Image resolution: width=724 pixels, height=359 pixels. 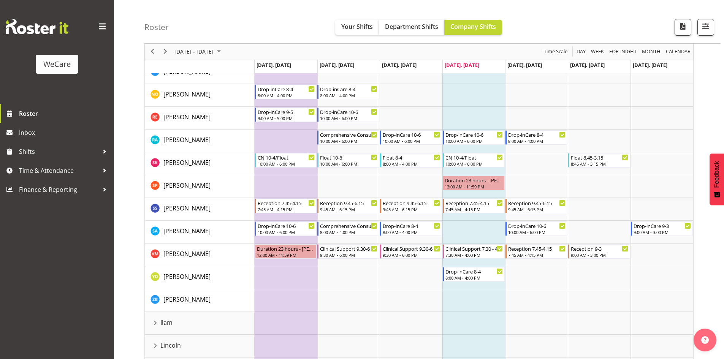 I want to click on div: Saahit Kour"s event - CN 10-4/Float Begin From Monday, September 22, 2025 at 10:00:00 AM GMT+12:0..., so click(x=286, y=160).